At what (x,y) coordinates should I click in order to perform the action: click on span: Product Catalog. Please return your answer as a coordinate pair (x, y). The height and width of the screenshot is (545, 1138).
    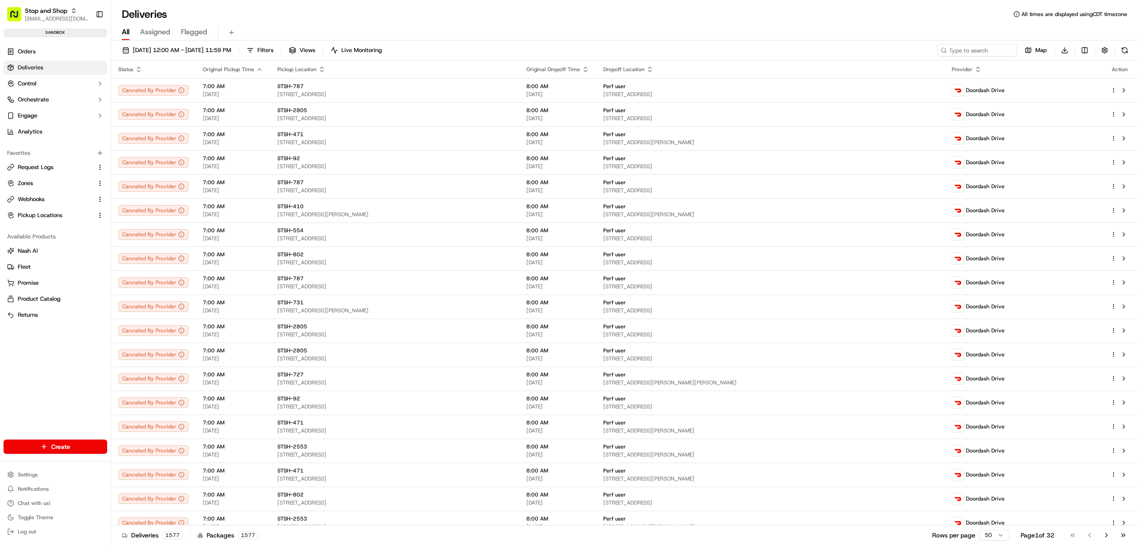
    Looking at the image, I should click on (39, 299).